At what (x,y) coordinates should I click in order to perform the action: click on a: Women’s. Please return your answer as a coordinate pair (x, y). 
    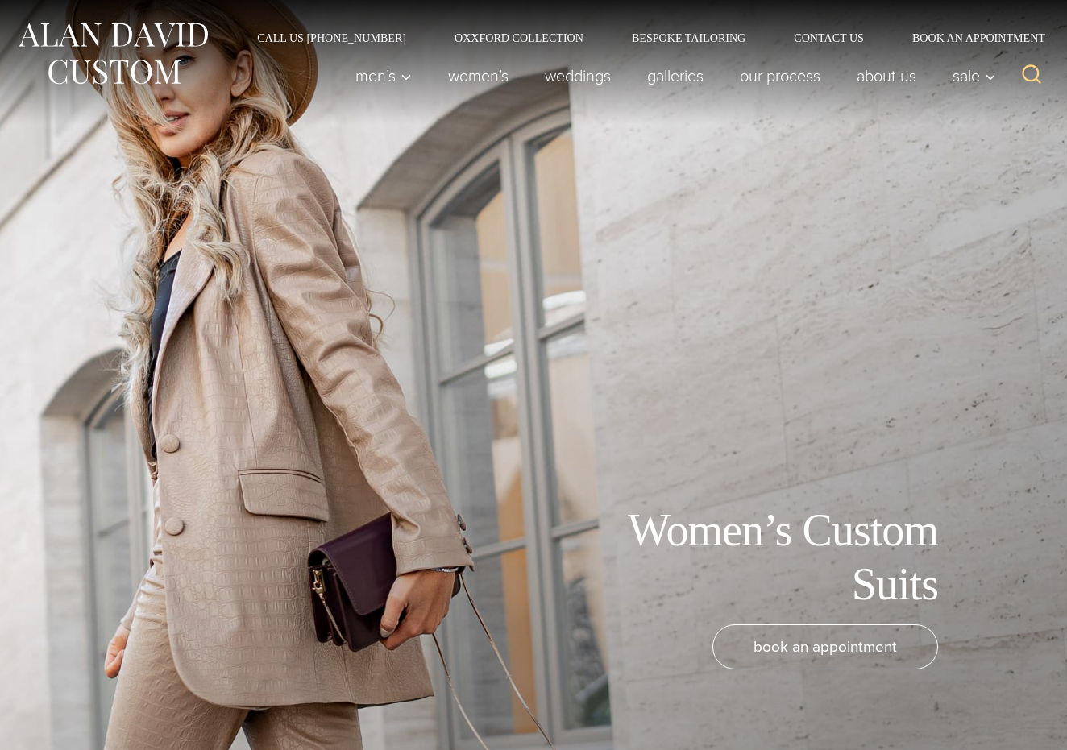
    Looking at the image, I should click on (479, 76).